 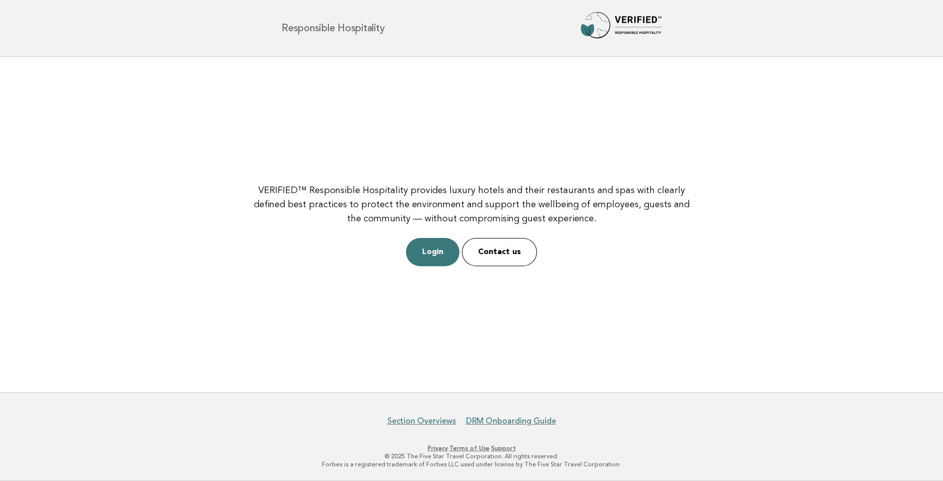 What do you see at coordinates (333, 28) in the screenshot?
I see `h1: Responsible Hospitality` at bounding box center [333, 28].